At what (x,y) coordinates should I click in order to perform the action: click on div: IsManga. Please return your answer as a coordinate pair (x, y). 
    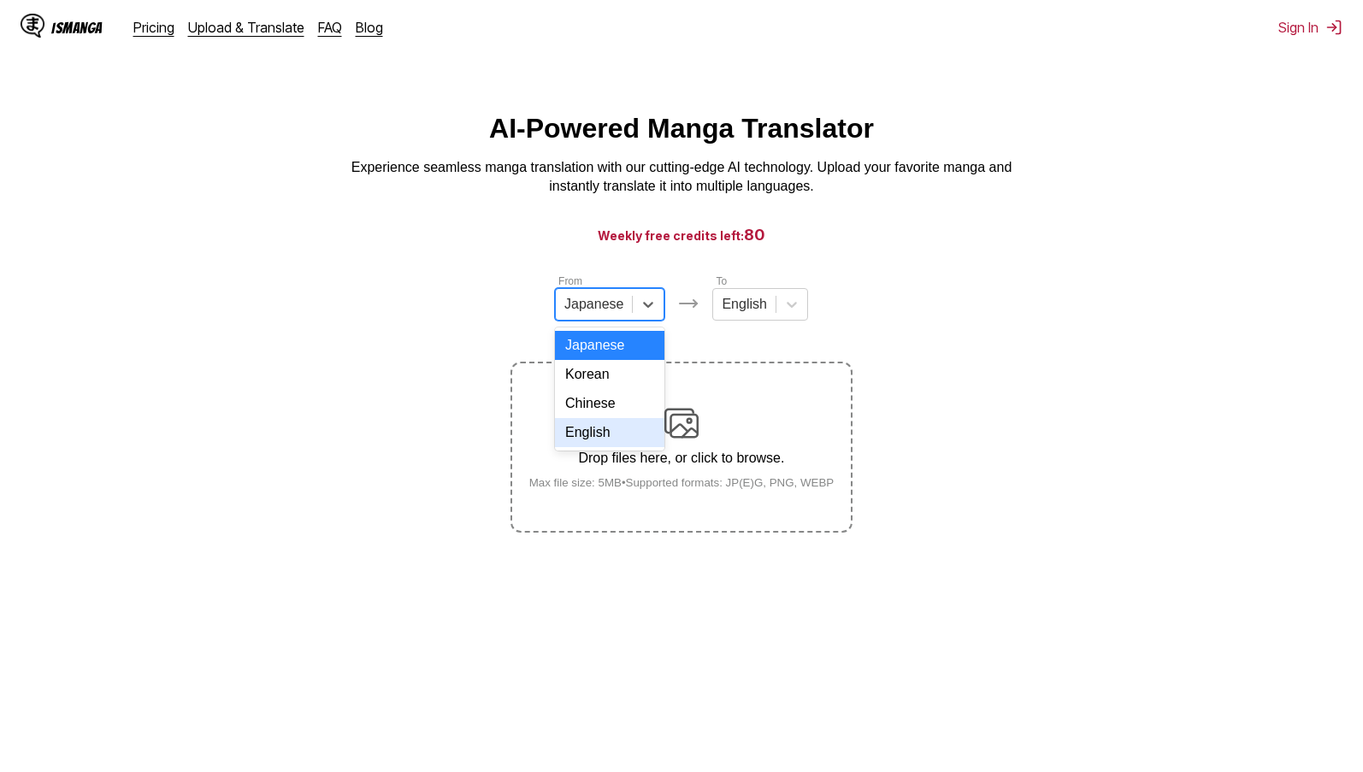
    Looking at the image, I should click on (77, 27).